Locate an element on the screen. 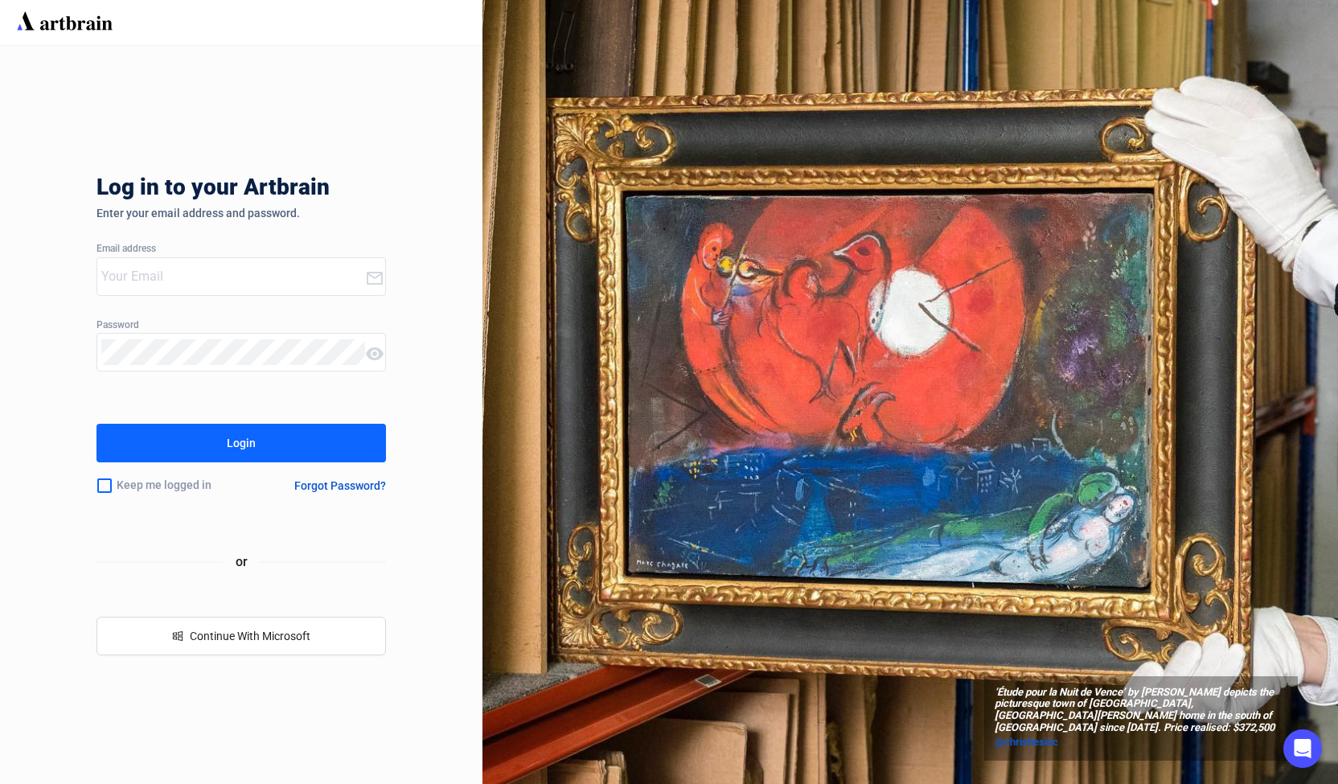 Image resolution: width=1338 pixels, height=784 pixels. span: or is located at coordinates (241, 561).